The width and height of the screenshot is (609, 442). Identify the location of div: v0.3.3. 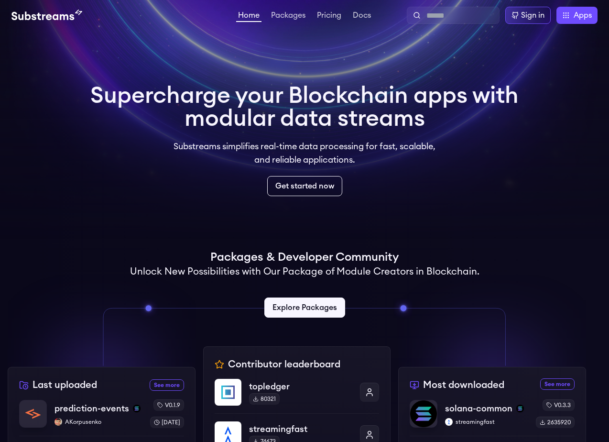
(558, 405).